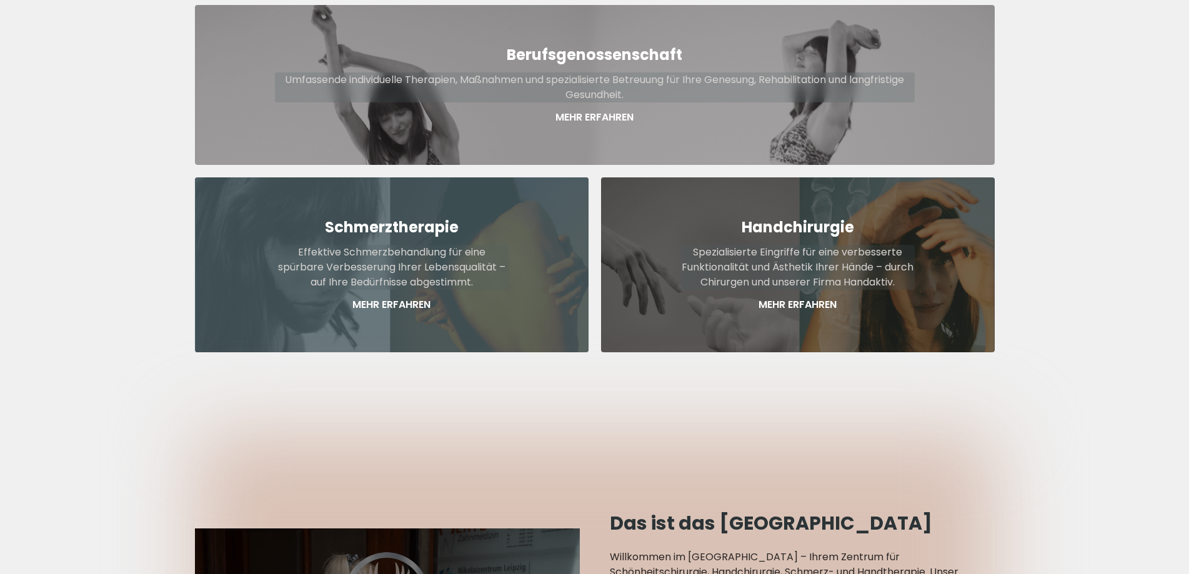 The image size is (1189, 574). Describe the element at coordinates (595, 87) in the screenshot. I see `p: Umfassende individuelle Therapien, Maßnahmen und spezialisierte Betreuung für Ihre Genesung, Reha...` at that location.